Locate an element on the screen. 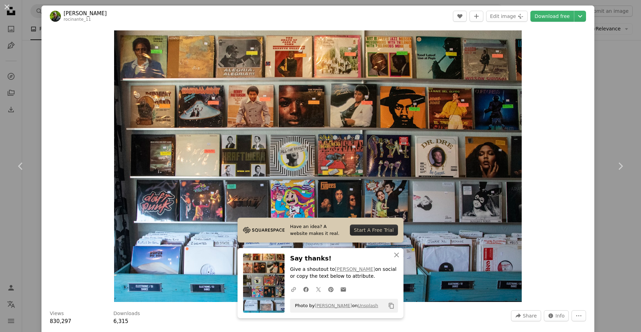  div: Start A Free Trial is located at coordinates (374, 230).